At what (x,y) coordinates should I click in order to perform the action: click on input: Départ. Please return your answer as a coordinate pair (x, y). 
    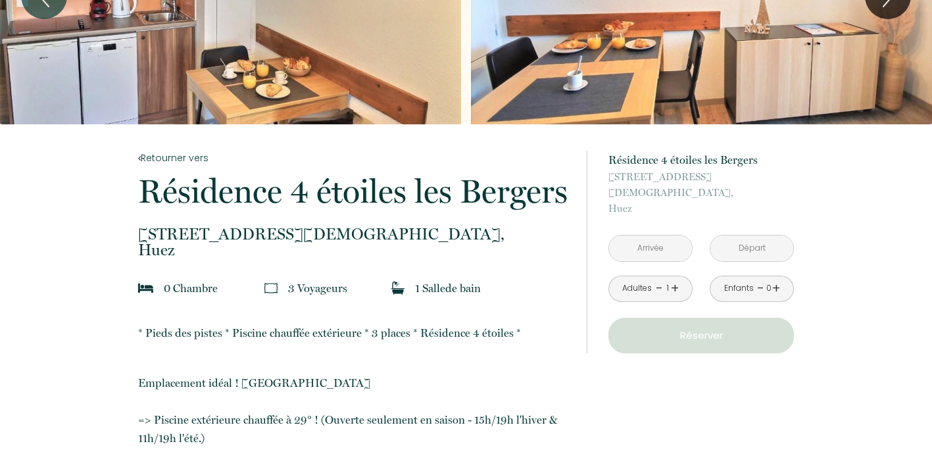
    Looking at the image, I should click on (752, 248).